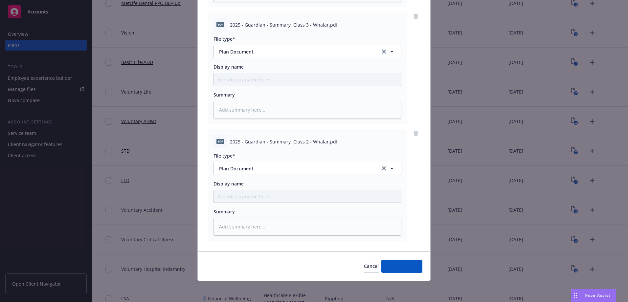  I want to click on span: Nova Assist, so click(598, 295).